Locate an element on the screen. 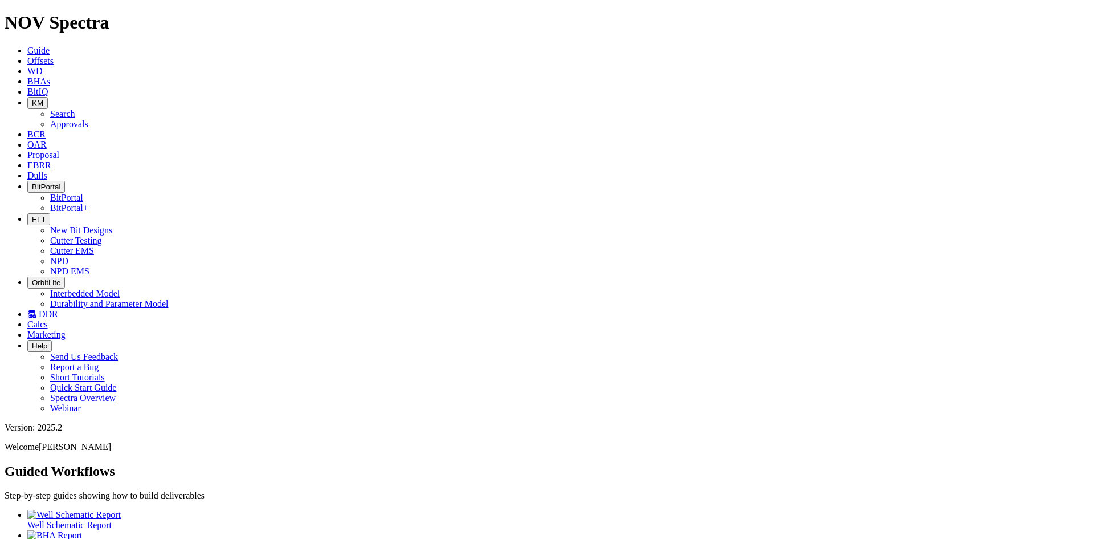 This screenshot has width=1094, height=539. span: BitPortal is located at coordinates (46, 186).